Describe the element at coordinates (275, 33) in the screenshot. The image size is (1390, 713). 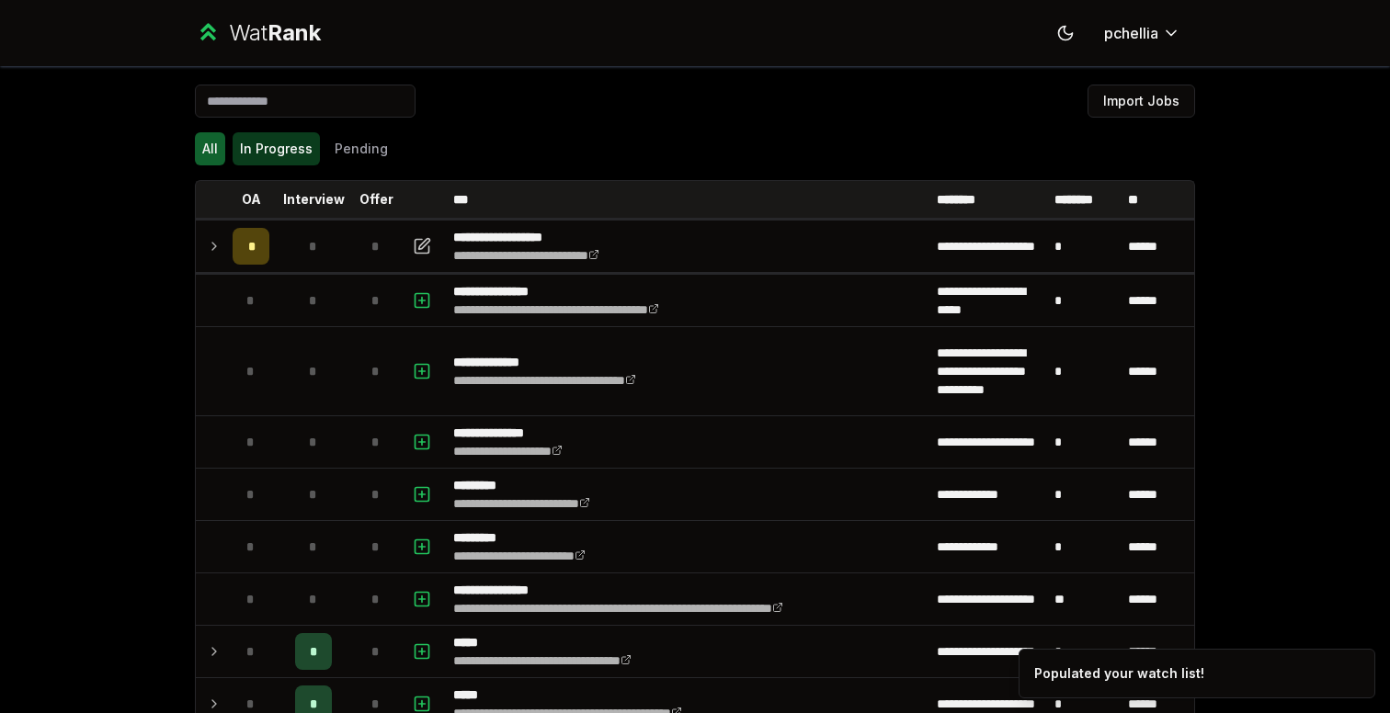
I see `div: Wat` at that location.